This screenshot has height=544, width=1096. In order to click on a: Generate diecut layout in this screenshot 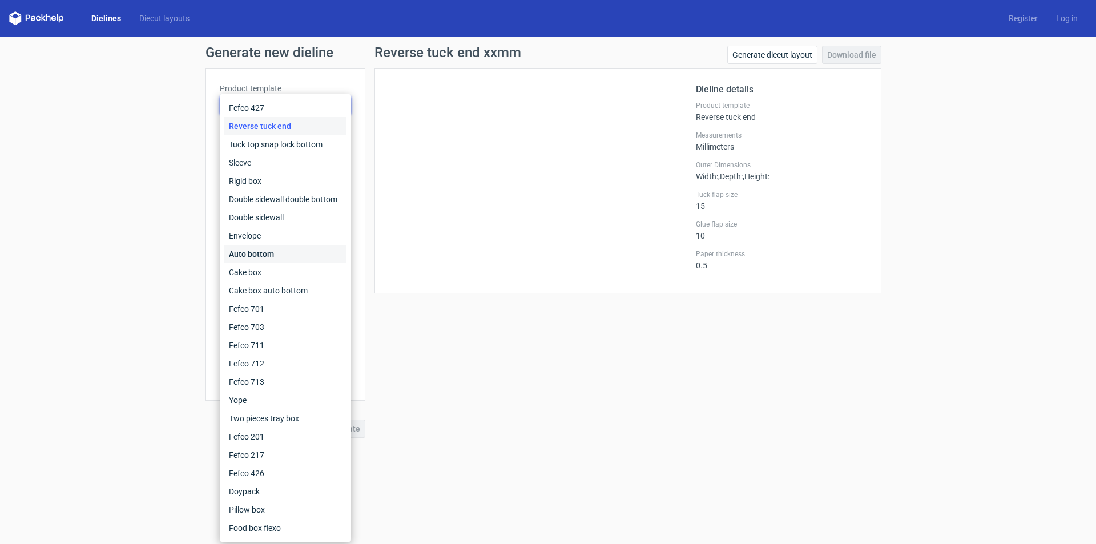, I will do `click(772, 55)`.